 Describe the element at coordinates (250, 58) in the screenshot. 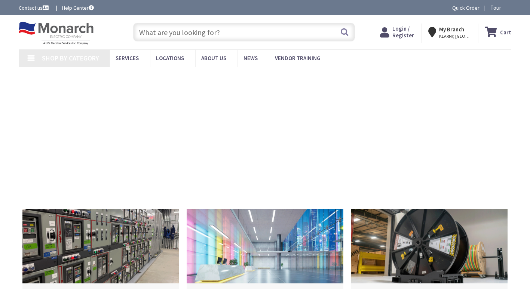

I see `span: News` at that location.